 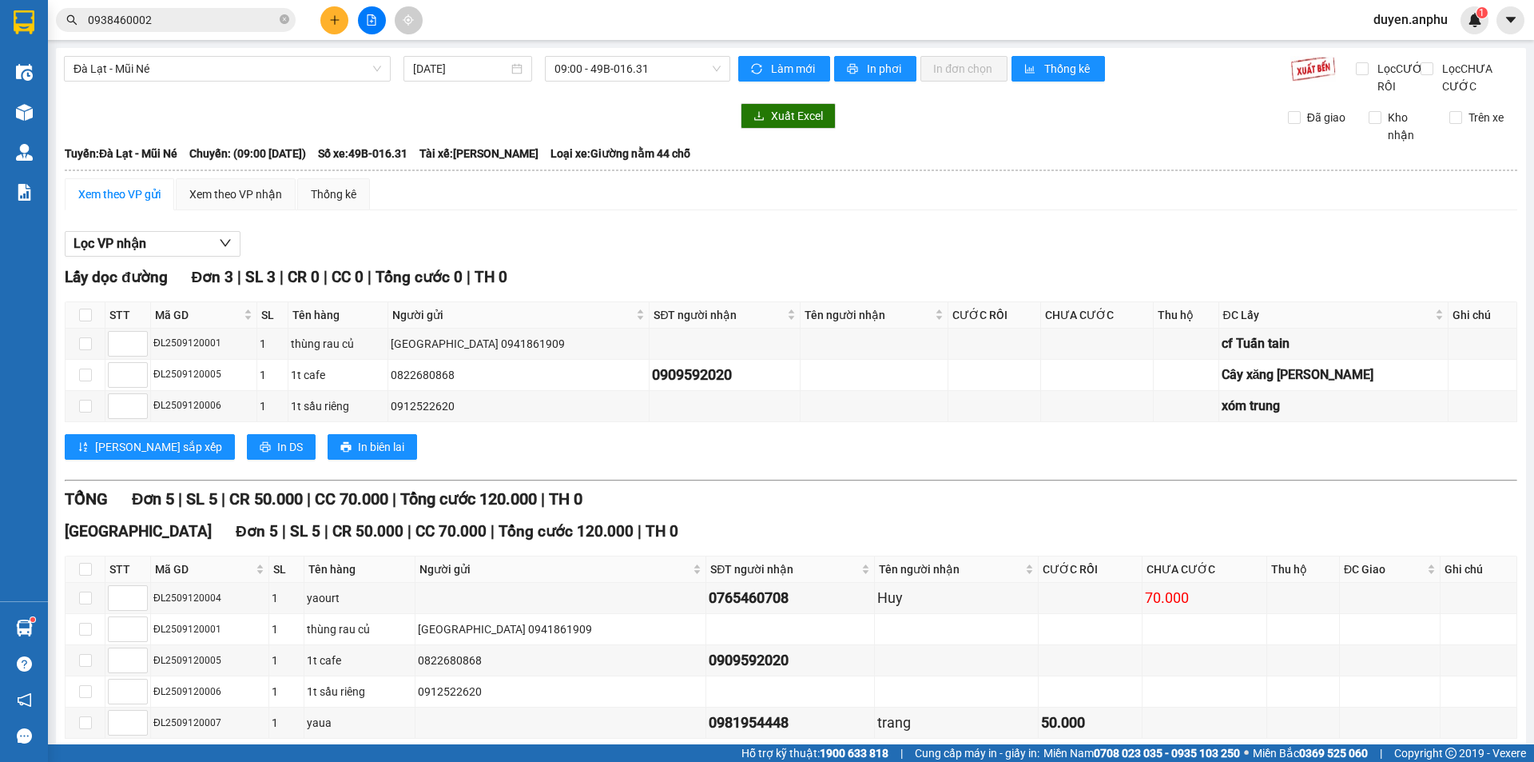 What do you see at coordinates (1483, 315) in the screenshot?
I see `th: Ghi chú` at bounding box center [1483, 315].